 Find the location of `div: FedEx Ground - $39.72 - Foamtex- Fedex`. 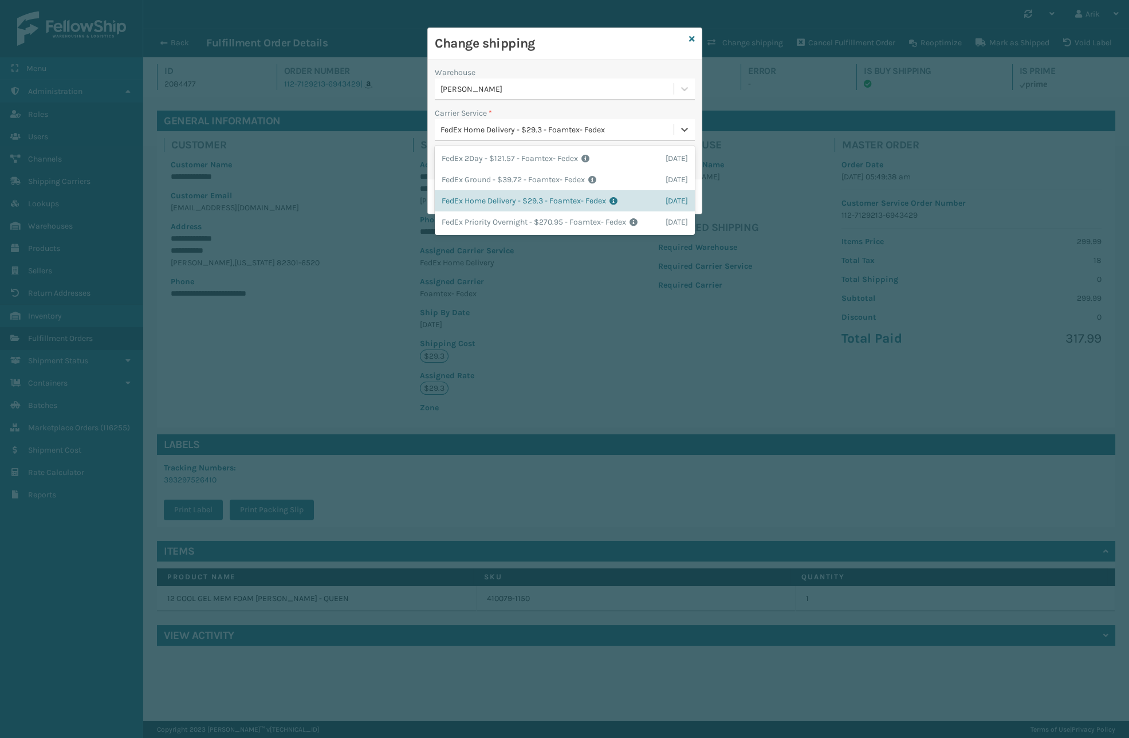

div: FedEx Ground - $39.72 - Foamtex- Fedex is located at coordinates (565, 179).